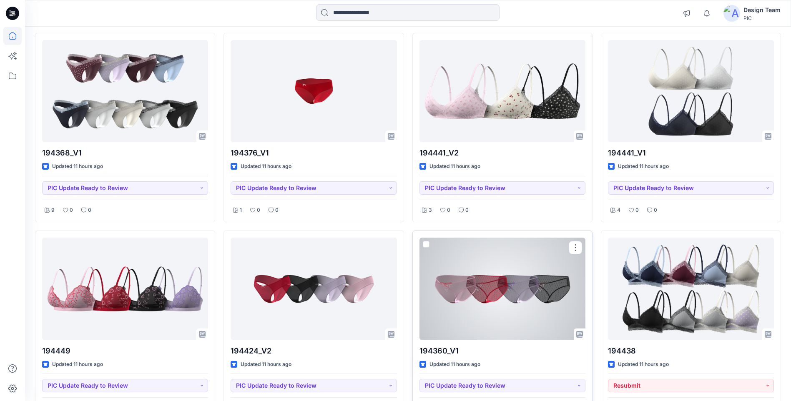 This screenshot has width=791, height=401. I want to click on a: 194441_V1, so click(691, 91).